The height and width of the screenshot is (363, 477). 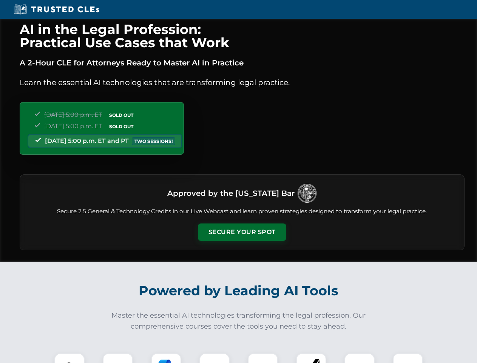 I want to click on p: Learn the essential AI technologies that are transforming legal practice., so click(x=242, y=82).